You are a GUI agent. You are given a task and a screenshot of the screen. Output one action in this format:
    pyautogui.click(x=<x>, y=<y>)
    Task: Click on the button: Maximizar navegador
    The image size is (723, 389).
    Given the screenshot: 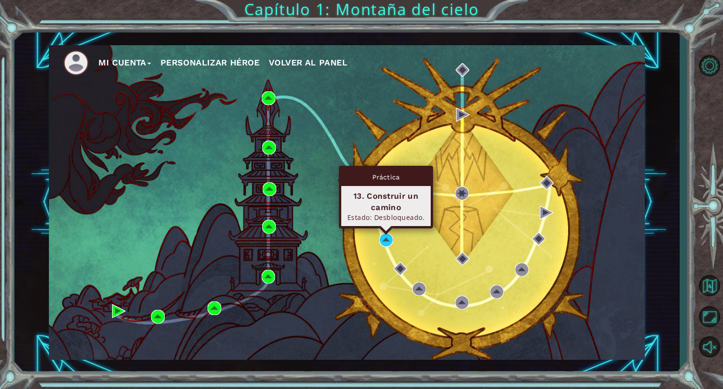 What is the action you would take?
    pyautogui.click(x=710, y=316)
    